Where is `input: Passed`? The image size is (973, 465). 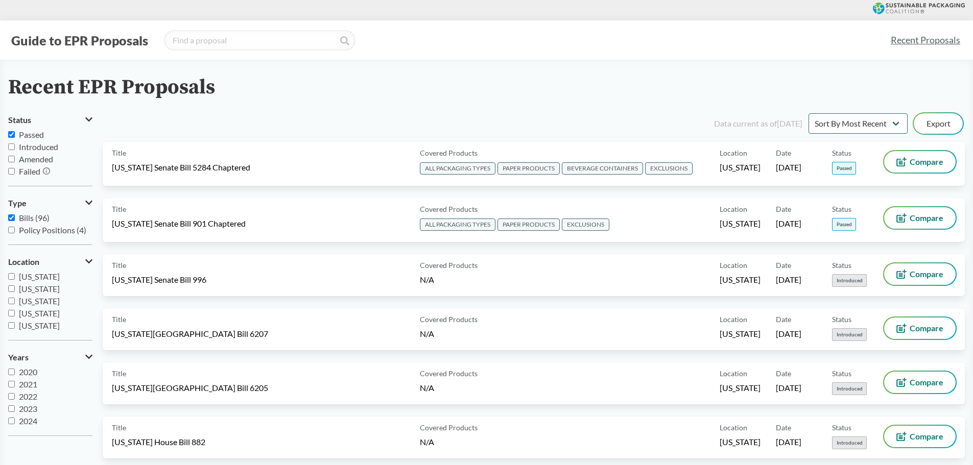 input: Passed is located at coordinates (11, 134).